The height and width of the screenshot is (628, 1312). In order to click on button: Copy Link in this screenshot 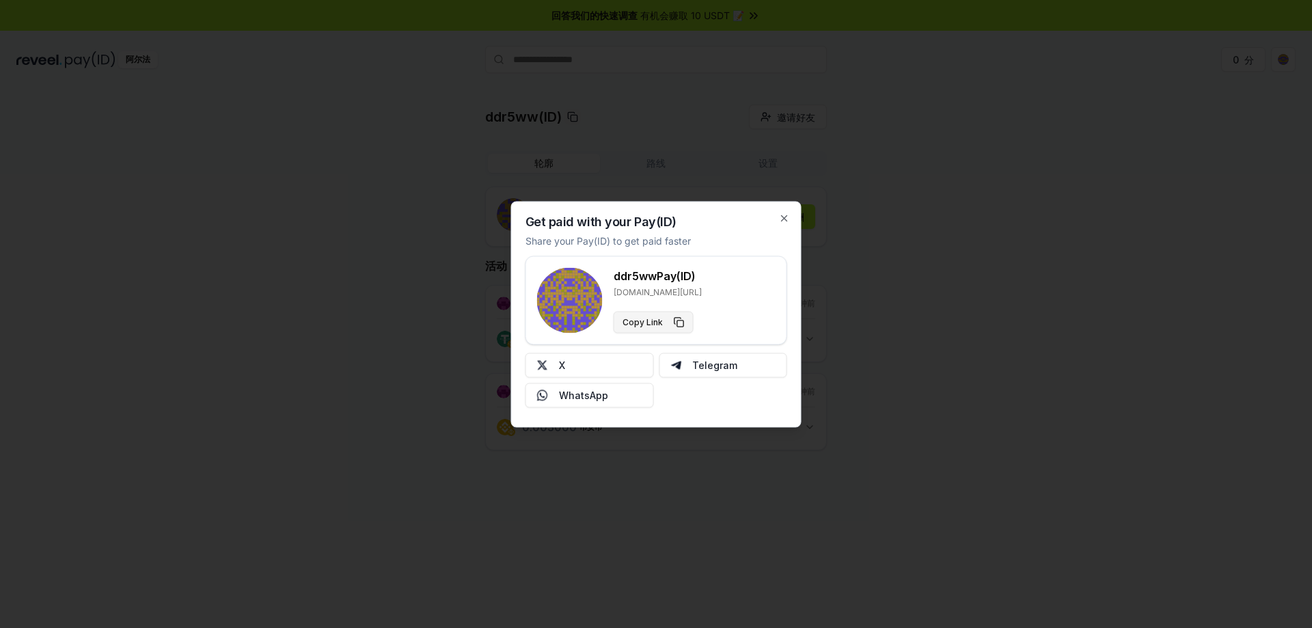, I will do `click(653, 322)`.